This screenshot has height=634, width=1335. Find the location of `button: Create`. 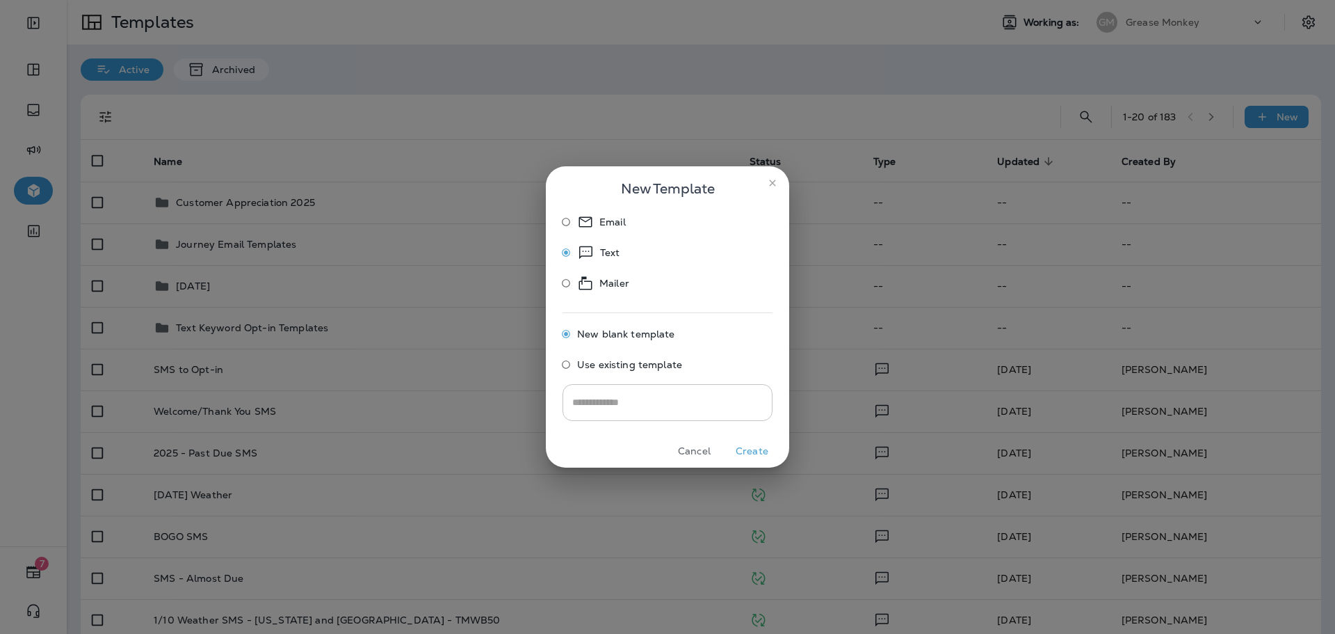

button: Create is located at coordinates (752, 451).